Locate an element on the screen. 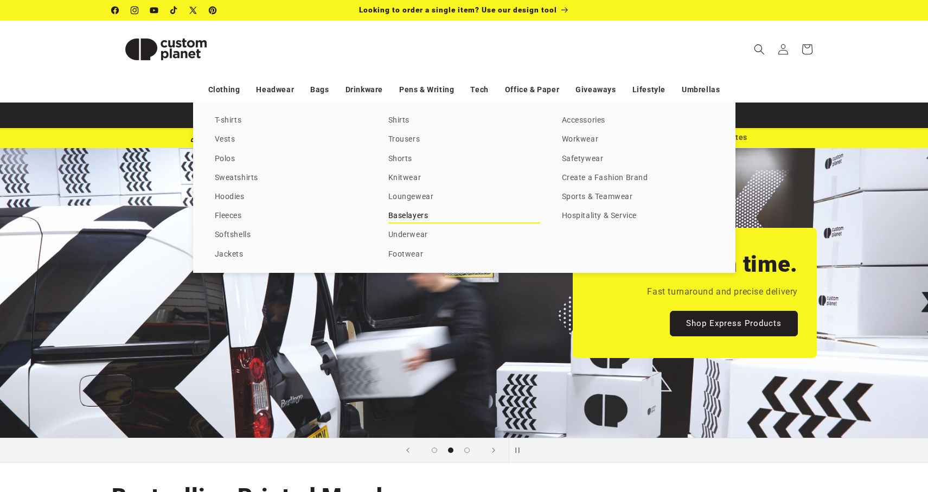 The image size is (928, 492). a: Knitwear is located at coordinates (464, 178).